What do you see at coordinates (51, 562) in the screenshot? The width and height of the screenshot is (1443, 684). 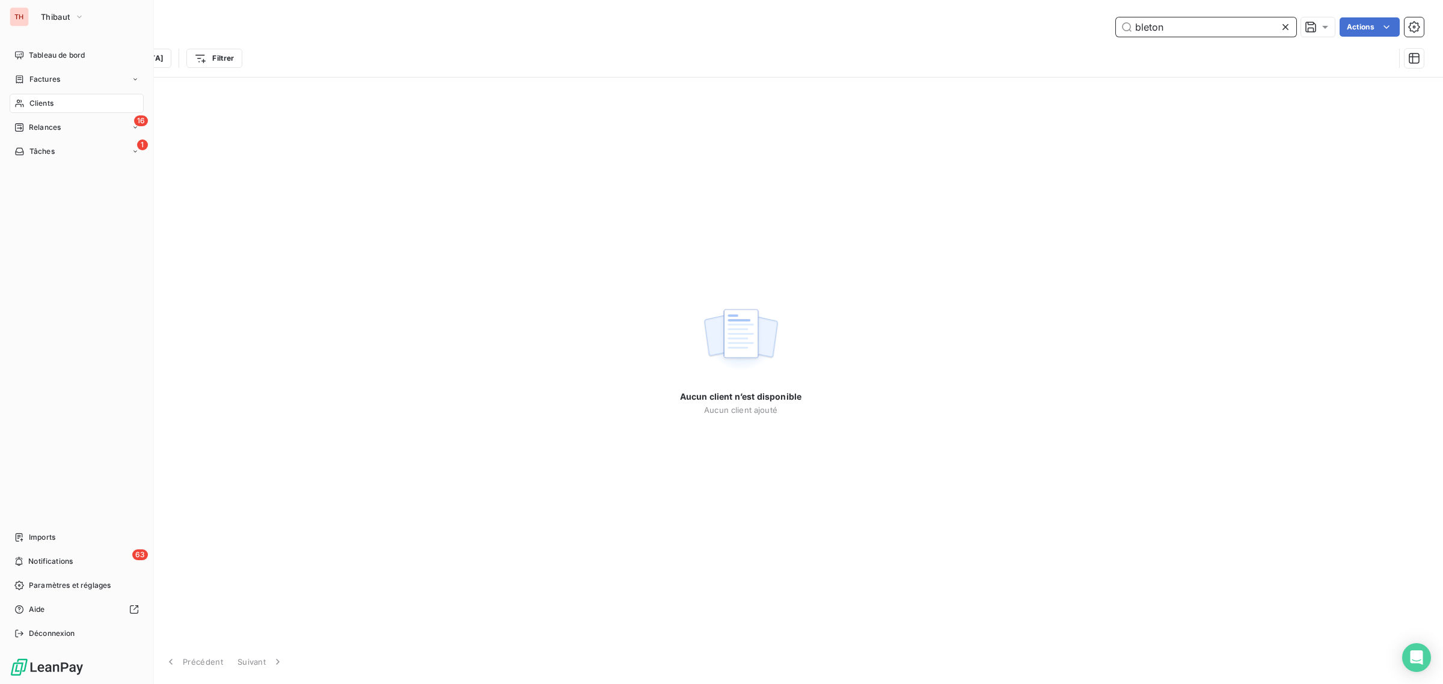 I see `span: Notifications` at bounding box center [51, 562].